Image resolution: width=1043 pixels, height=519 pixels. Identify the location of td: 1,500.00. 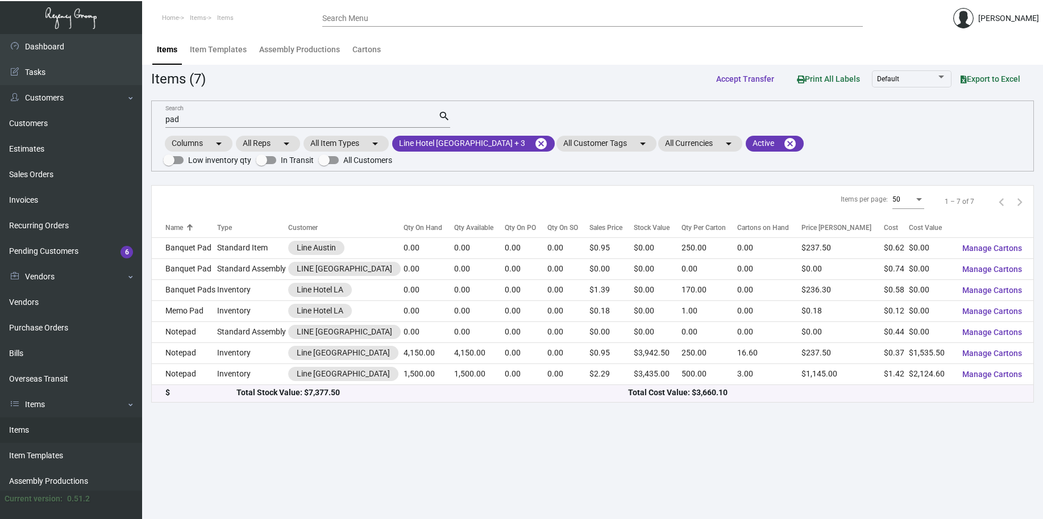
(428, 374).